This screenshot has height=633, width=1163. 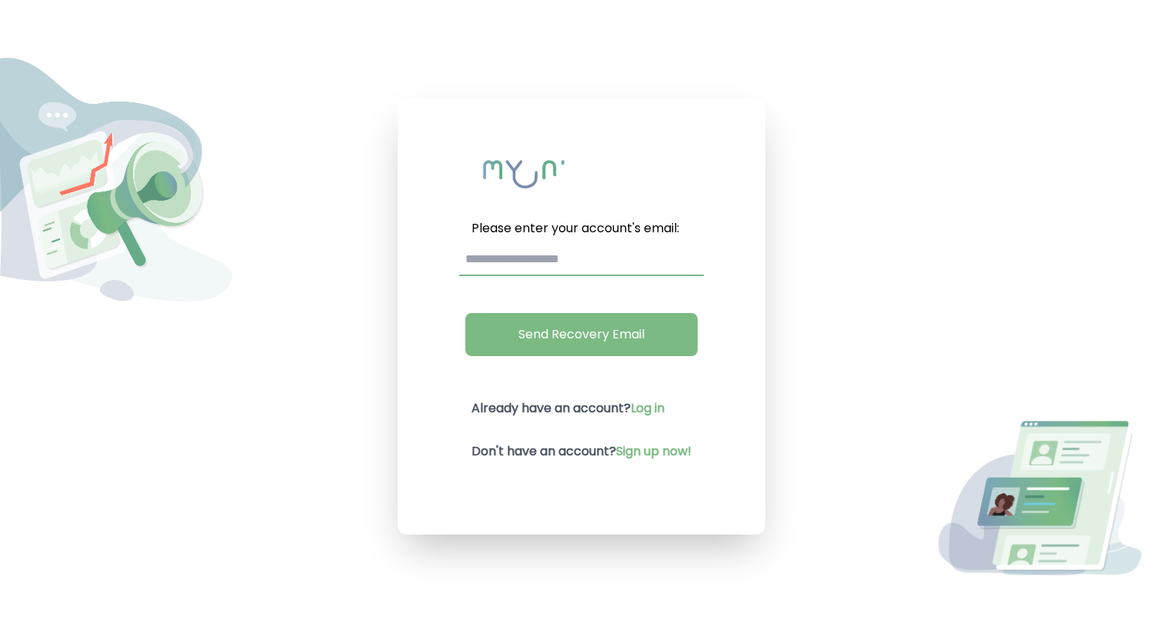 What do you see at coordinates (582, 229) in the screenshot?
I see `label: Please enter your account's email:` at bounding box center [582, 229].